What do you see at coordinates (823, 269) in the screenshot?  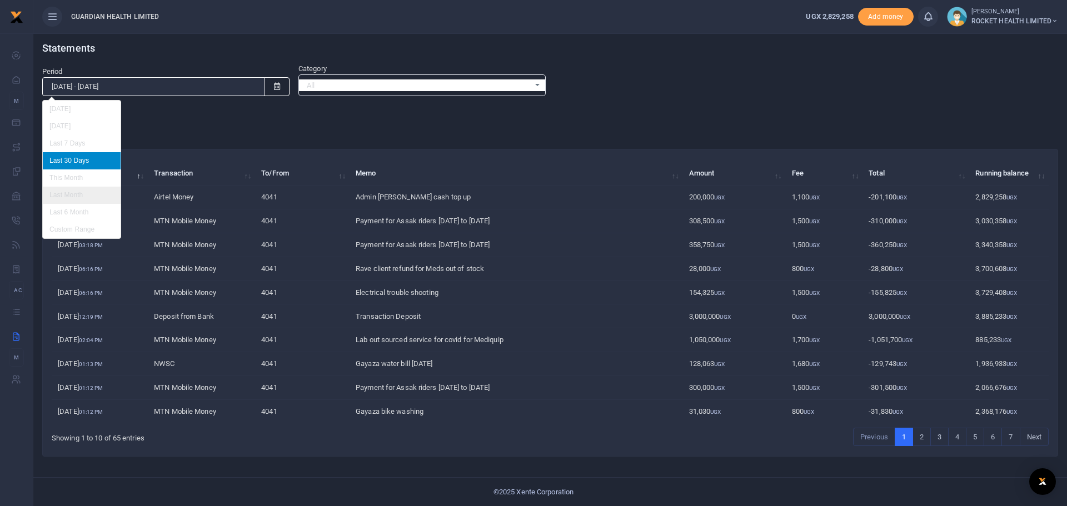 I see `td: 800` at bounding box center [823, 269].